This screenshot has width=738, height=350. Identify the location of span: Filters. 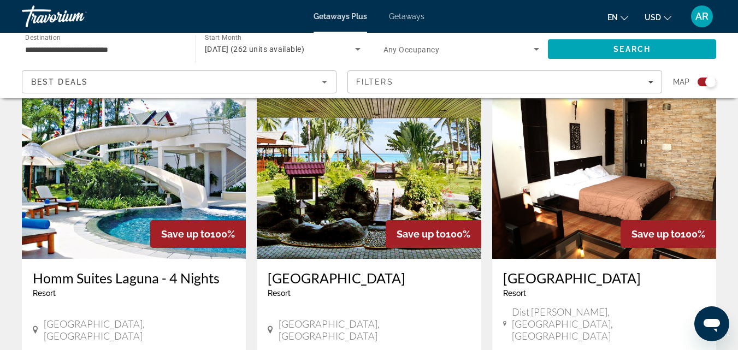
(375, 82).